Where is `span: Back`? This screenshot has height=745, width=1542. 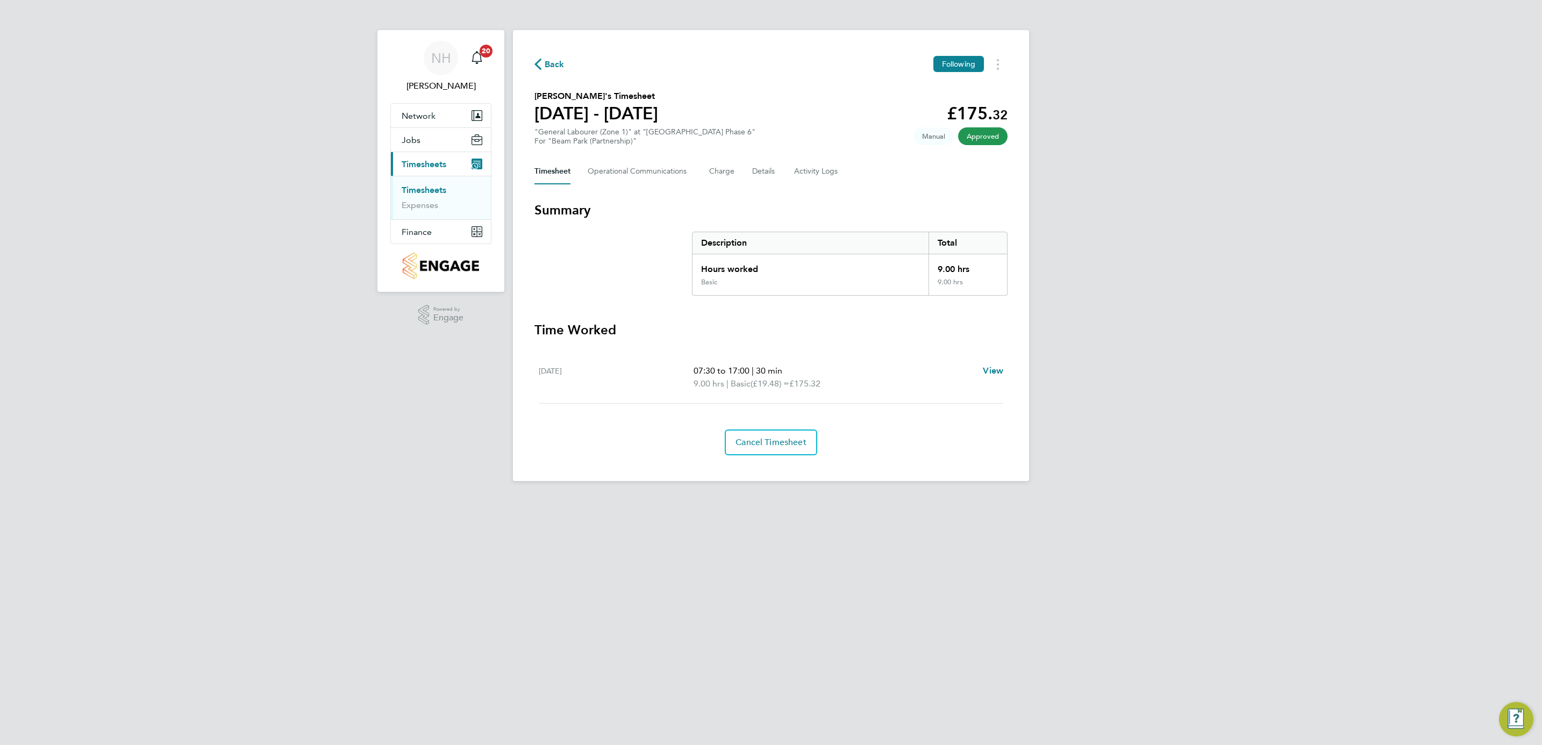
span: Back is located at coordinates (554, 65).